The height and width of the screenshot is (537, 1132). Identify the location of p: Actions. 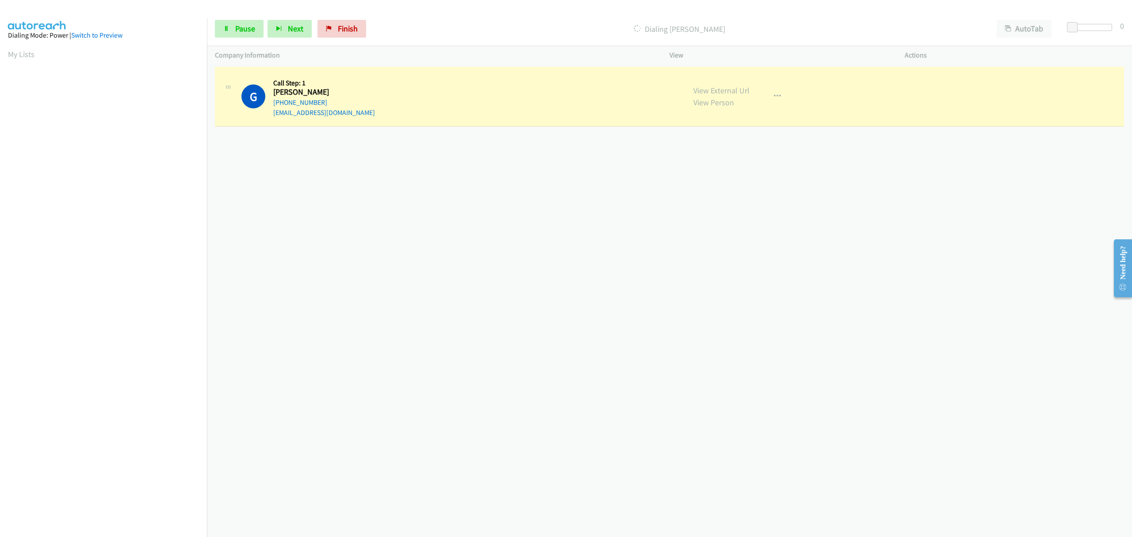
(1015, 55).